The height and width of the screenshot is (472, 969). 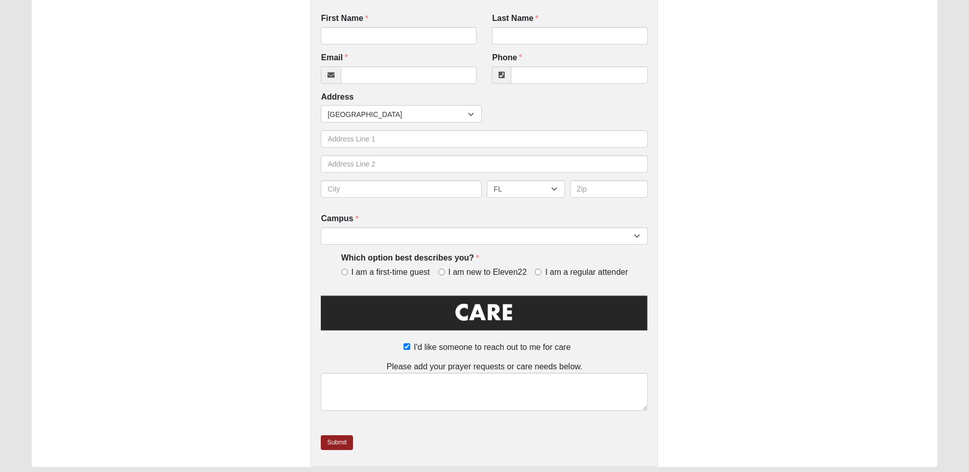 What do you see at coordinates (484, 316) in the screenshot?
I see `img: Care.png` at bounding box center [484, 316].